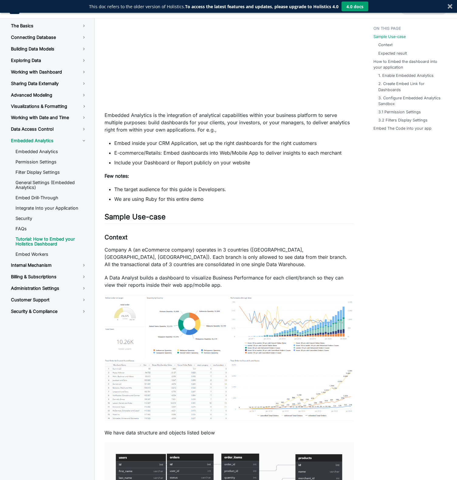 Image resolution: width=457 pixels, height=480 pixels. What do you see at coordinates (51, 198) in the screenshot?
I see `a: Embed Drill-Through` at bounding box center [51, 198].